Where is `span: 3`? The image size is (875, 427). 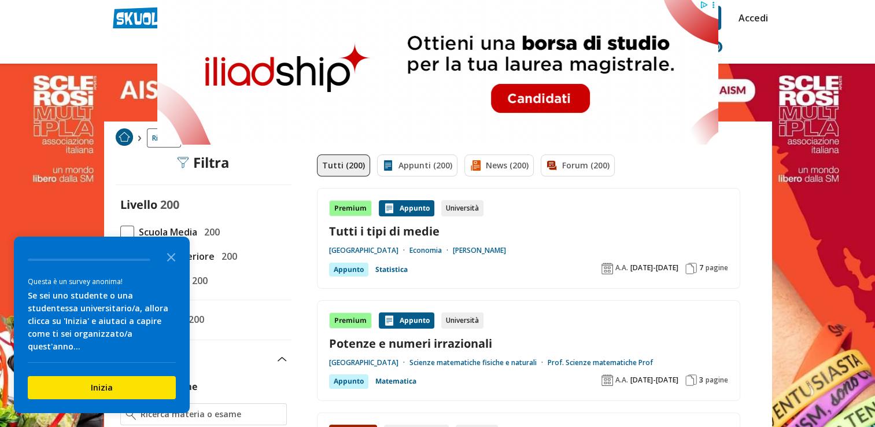
span: 3 is located at coordinates (701, 380).